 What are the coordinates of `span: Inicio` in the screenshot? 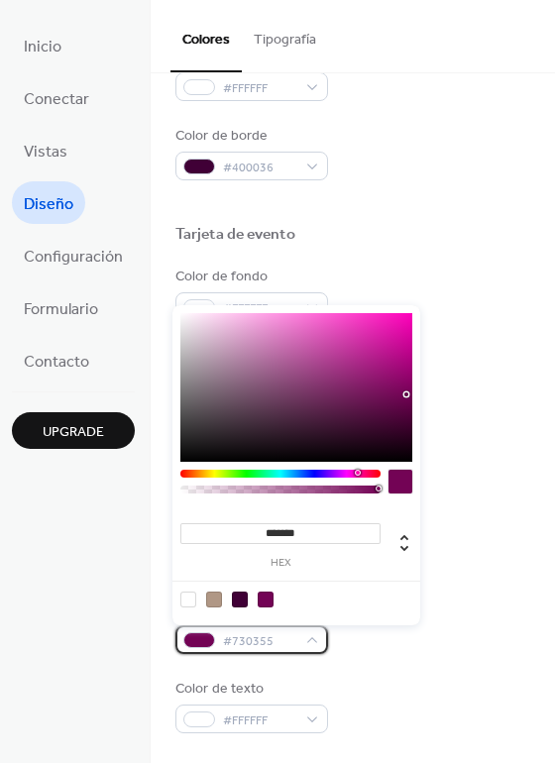 It's located at (43, 47).